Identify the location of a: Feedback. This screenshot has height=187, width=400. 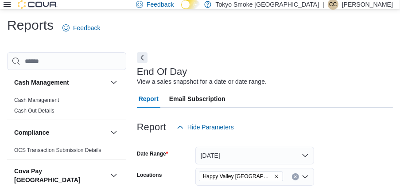
(81, 28).